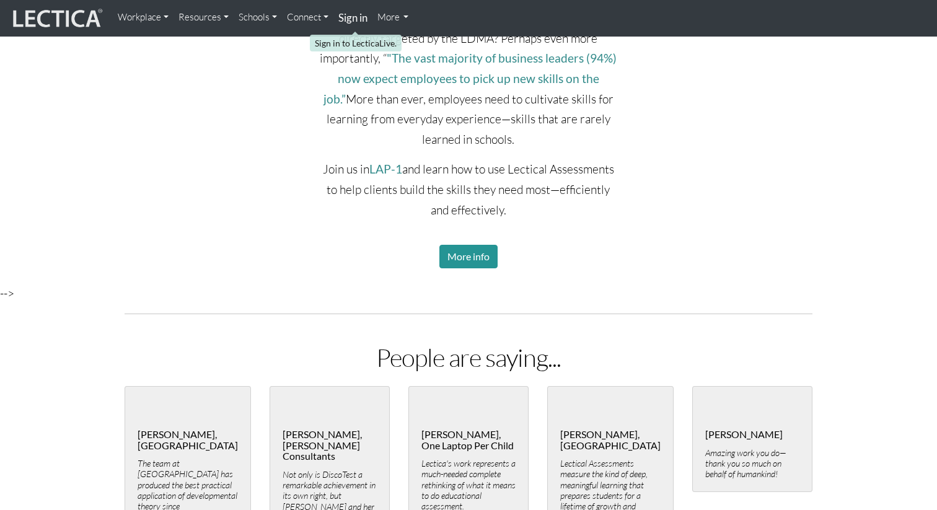 Image resolution: width=937 pixels, height=510 pixels. Describe the element at coordinates (56, 19) in the screenshot. I see `img: lecticalive` at that location.